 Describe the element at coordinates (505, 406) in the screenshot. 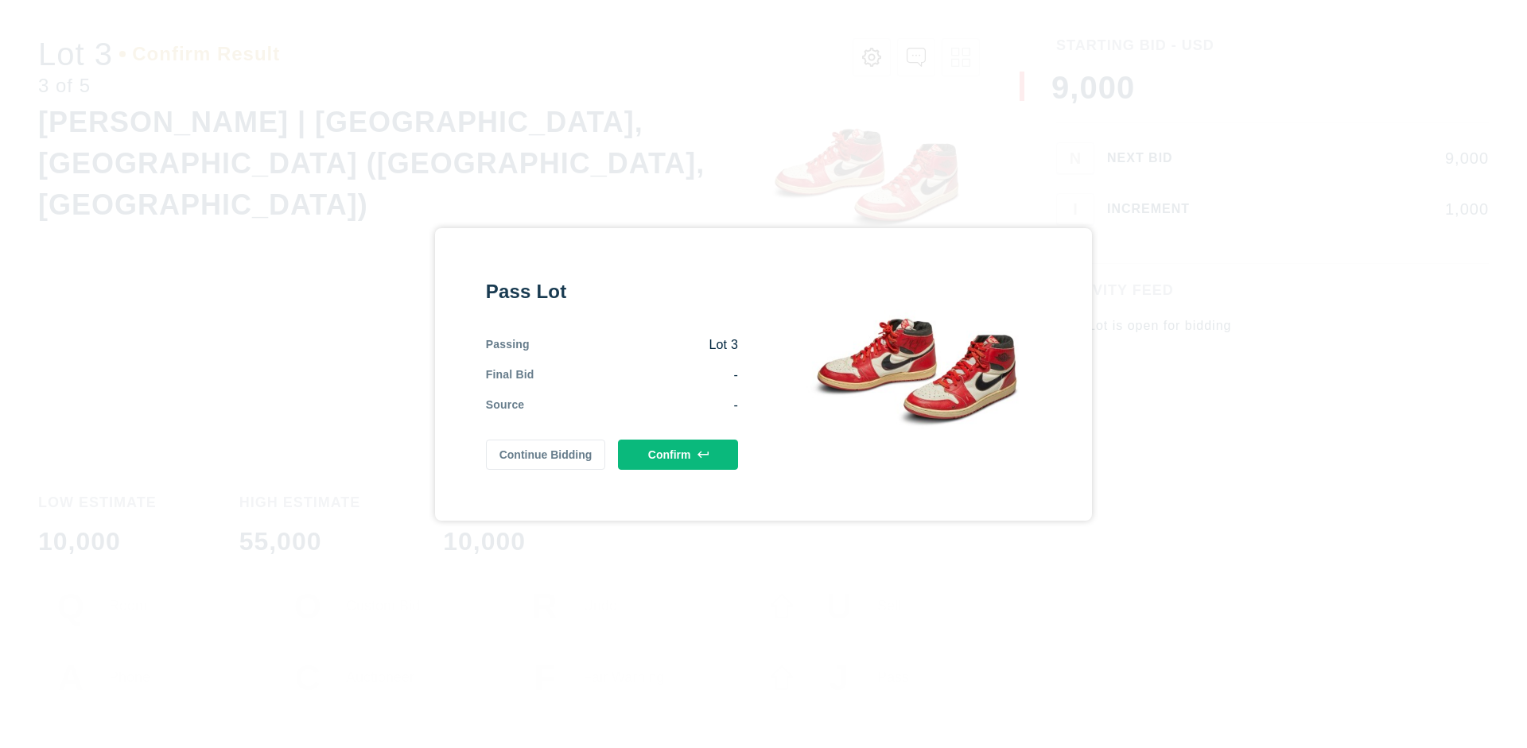

I see `div: Source` at that location.